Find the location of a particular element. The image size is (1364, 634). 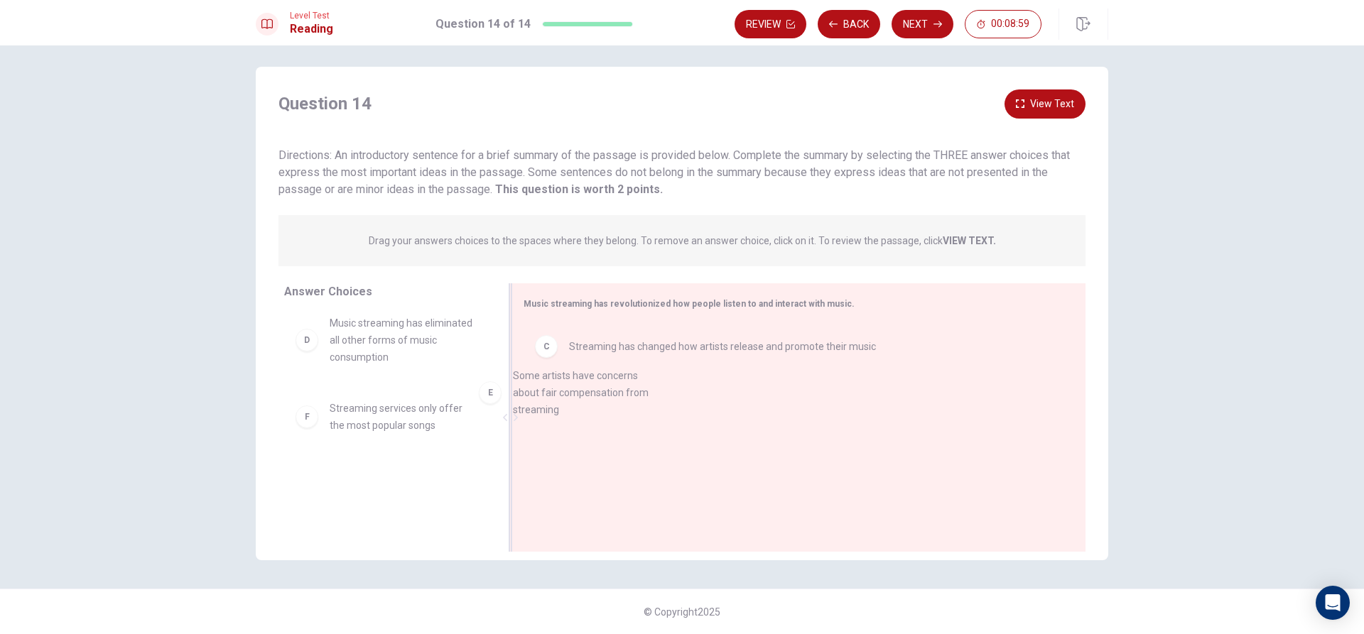

p: Drag your answers choices to the spaces where they belong. To remove an answer choice, click on i... is located at coordinates (682, 241).